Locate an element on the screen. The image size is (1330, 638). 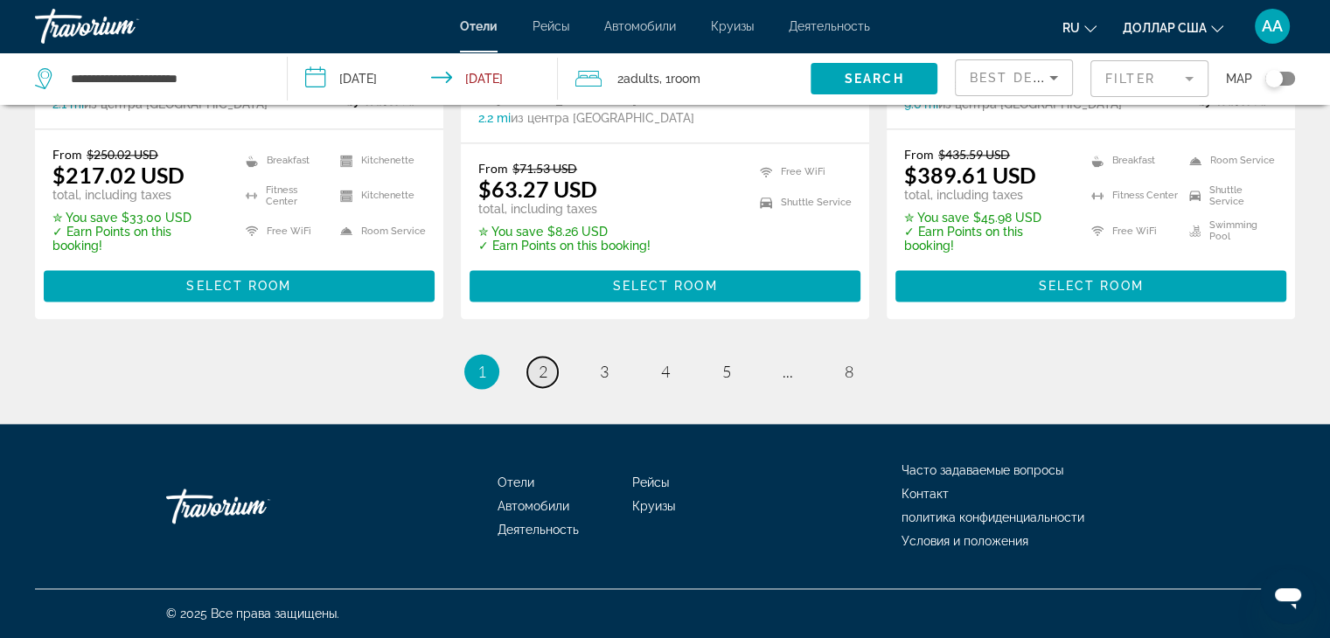
a: Контакт is located at coordinates (925, 494).